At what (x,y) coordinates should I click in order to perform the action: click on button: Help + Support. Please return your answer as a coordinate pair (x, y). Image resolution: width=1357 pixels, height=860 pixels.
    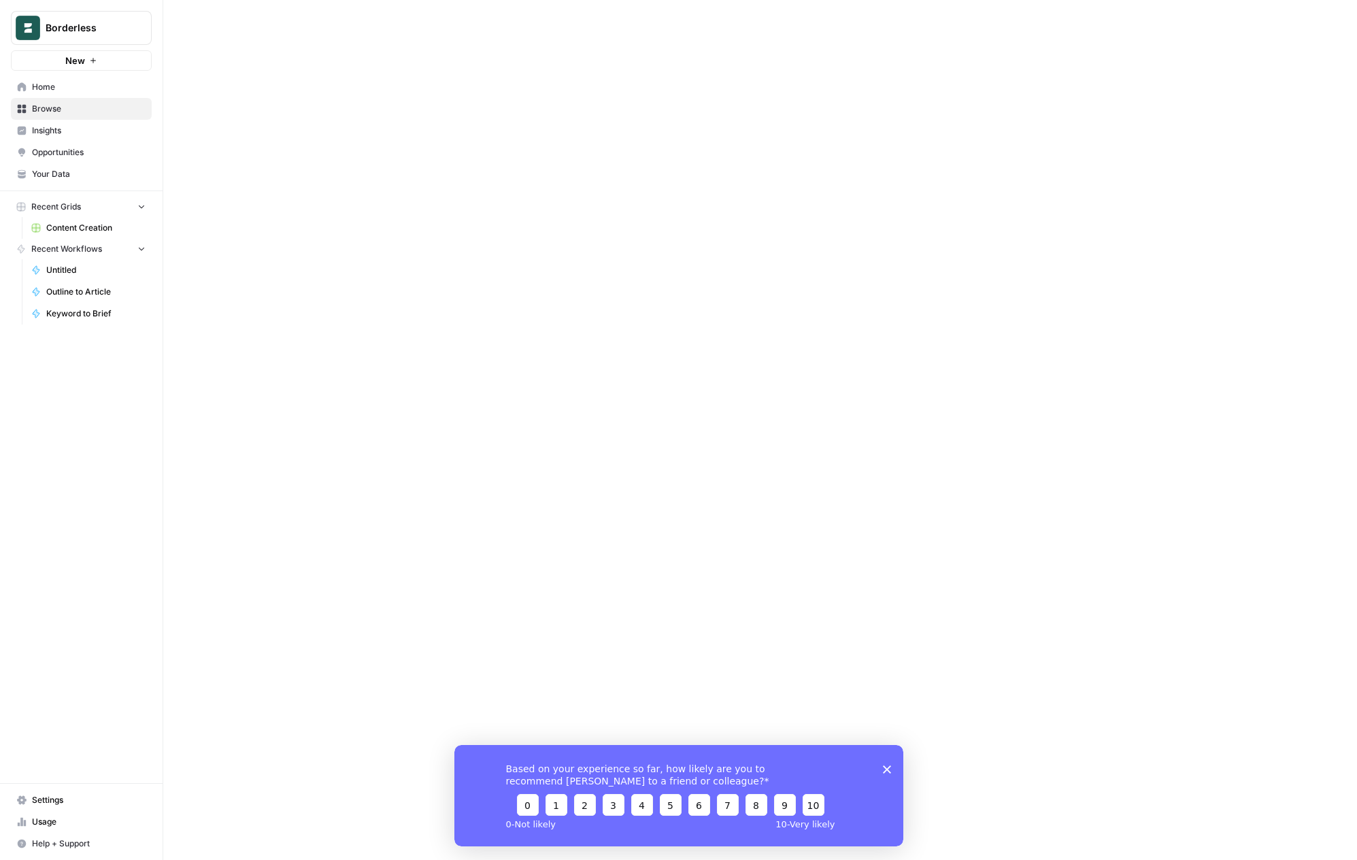
    Looking at the image, I should click on (81, 843).